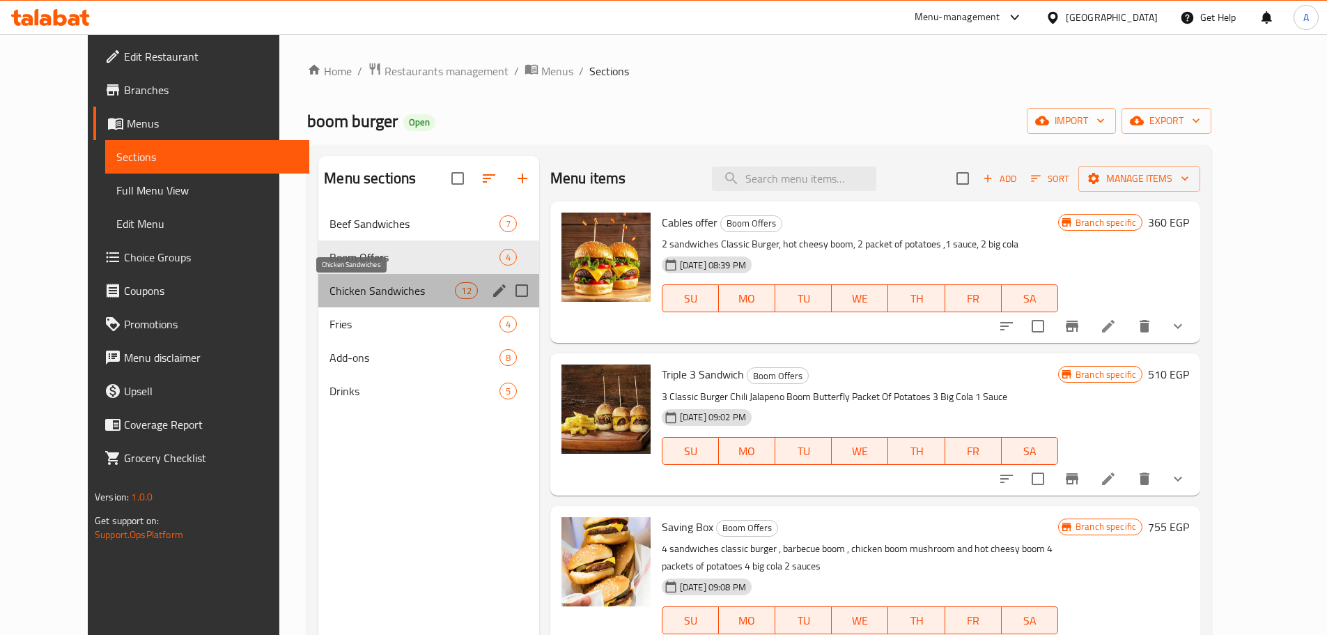 Image resolution: width=1327 pixels, height=635 pixels. What do you see at coordinates (141, 497) in the screenshot?
I see `span: 1.0.0` at bounding box center [141, 497].